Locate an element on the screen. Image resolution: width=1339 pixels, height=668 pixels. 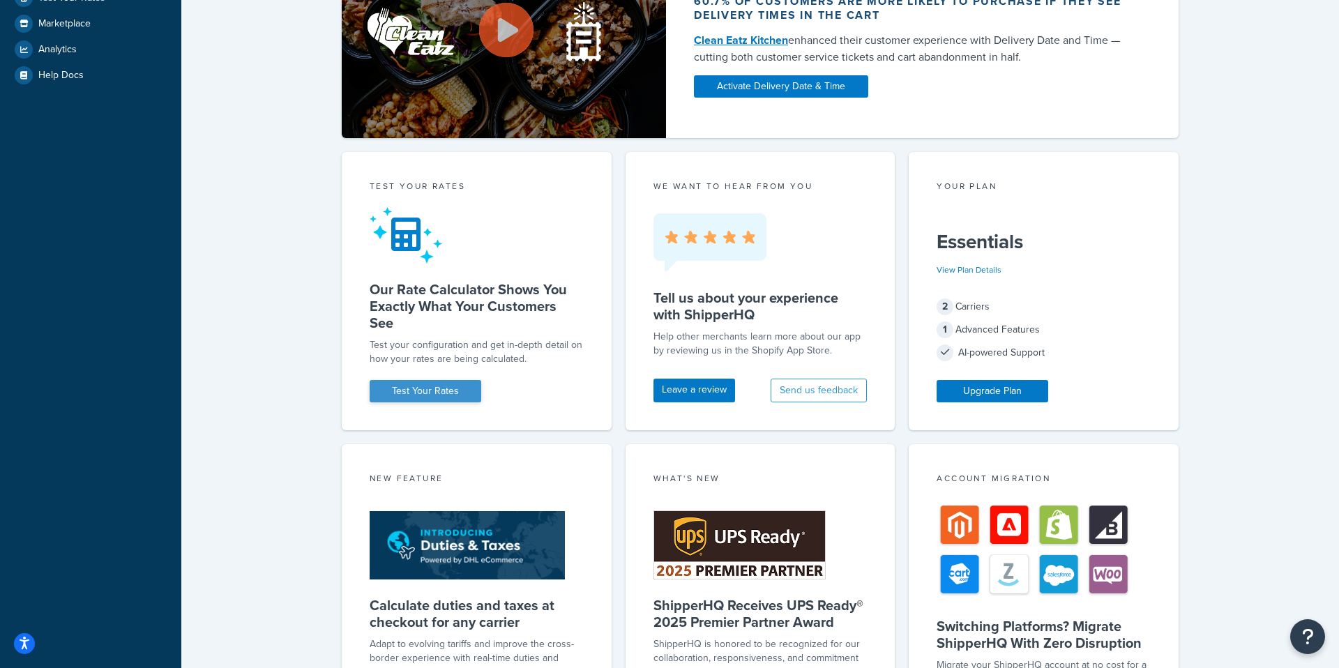
a: Upgrade Plan is located at coordinates (992, 391).